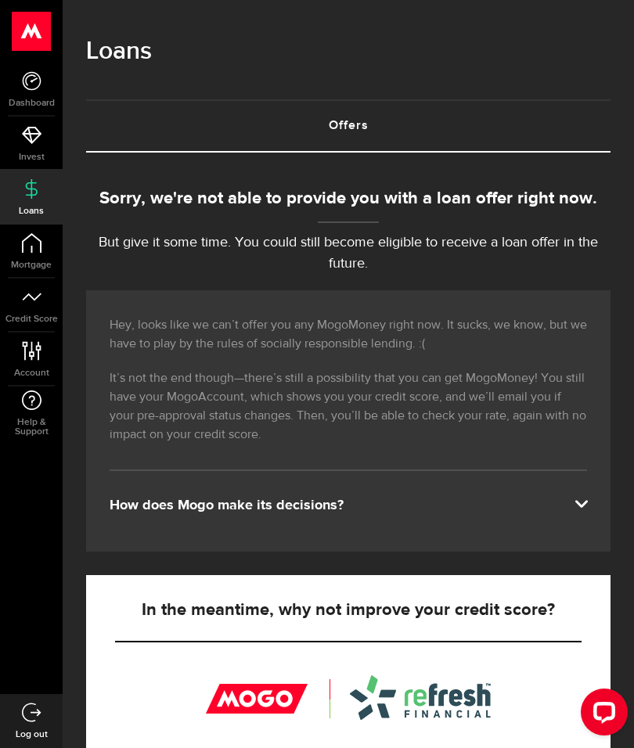  What do you see at coordinates (348, 126) in the screenshot?
I see `a: Offers` at bounding box center [348, 126].